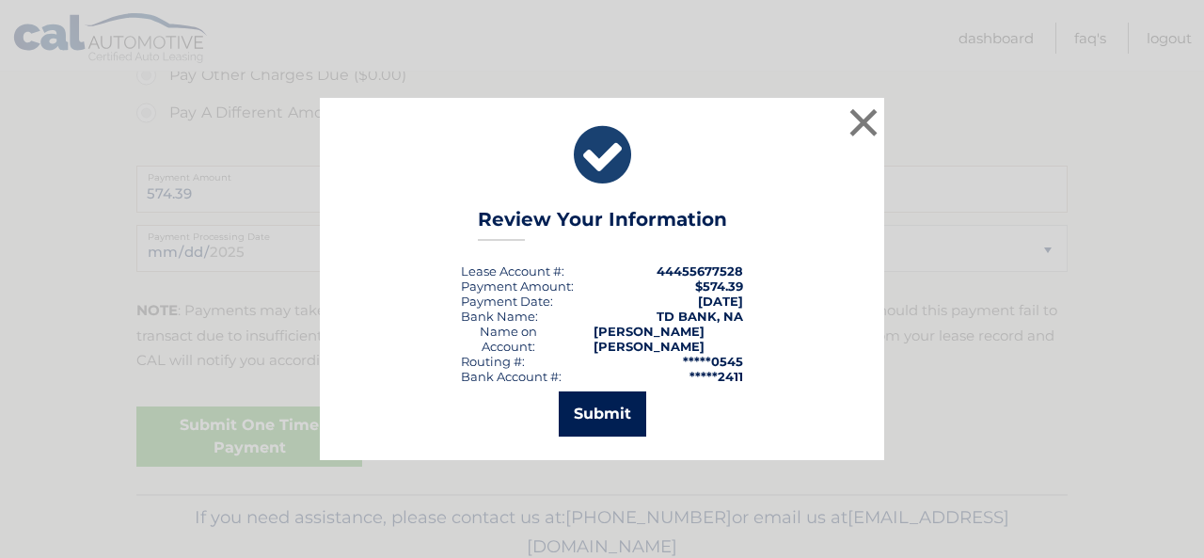 The image size is (1204, 558). I want to click on strong: 44455677528, so click(700, 271).